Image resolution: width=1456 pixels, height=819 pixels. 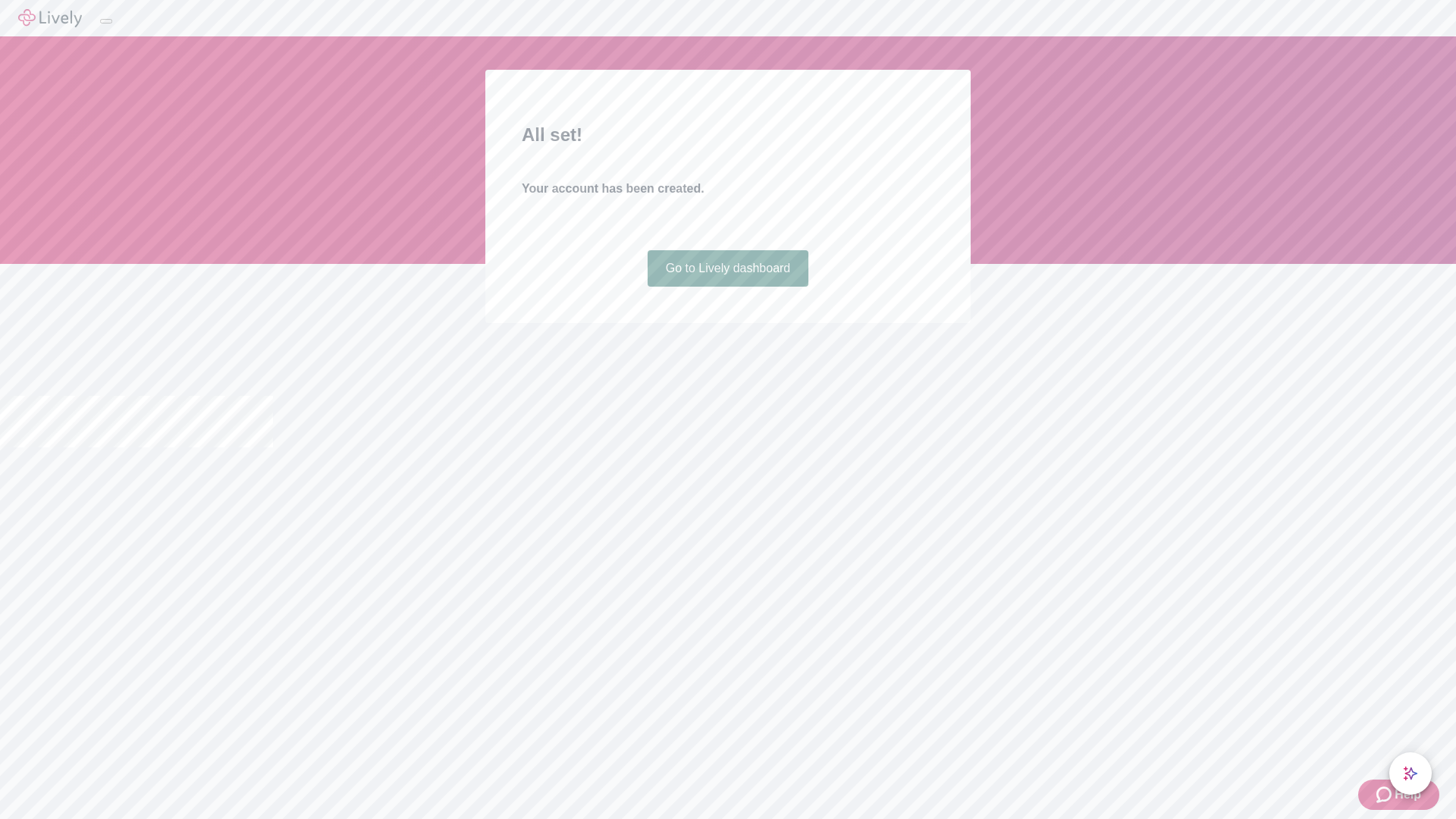 What do you see at coordinates (1398, 794) in the screenshot?
I see `button: Zendesk support iconHelp` at bounding box center [1398, 794].